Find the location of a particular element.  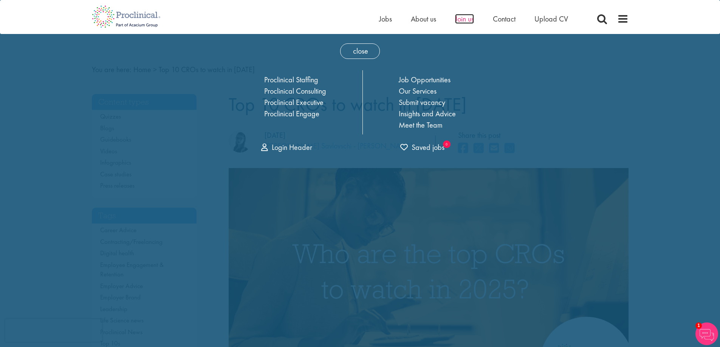

a: Login Header is located at coordinates (286, 147).